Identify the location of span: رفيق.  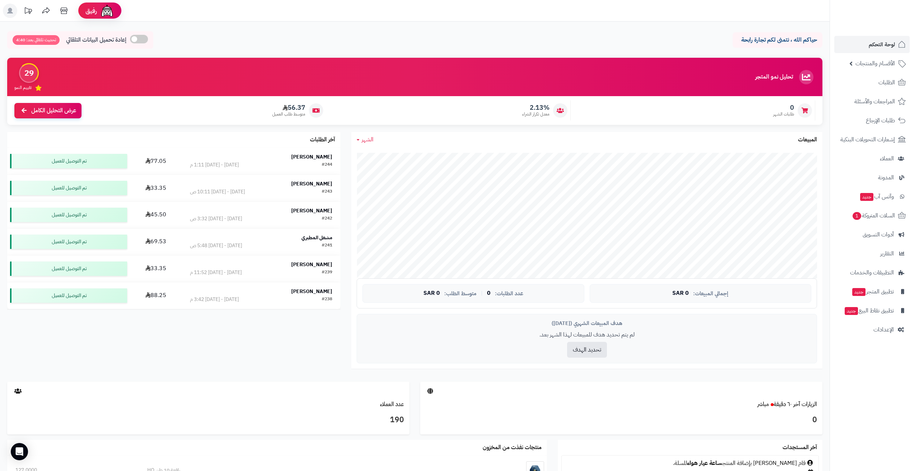
(91, 11).